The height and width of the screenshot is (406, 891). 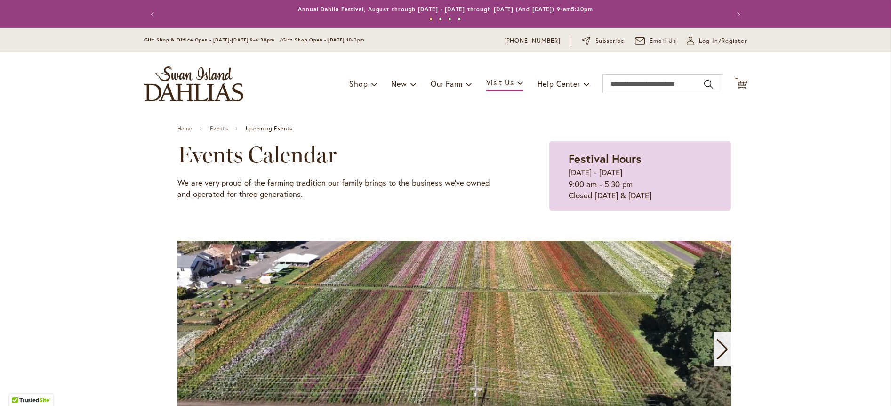 I want to click on span: Upcoming Events, so click(x=269, y=129).